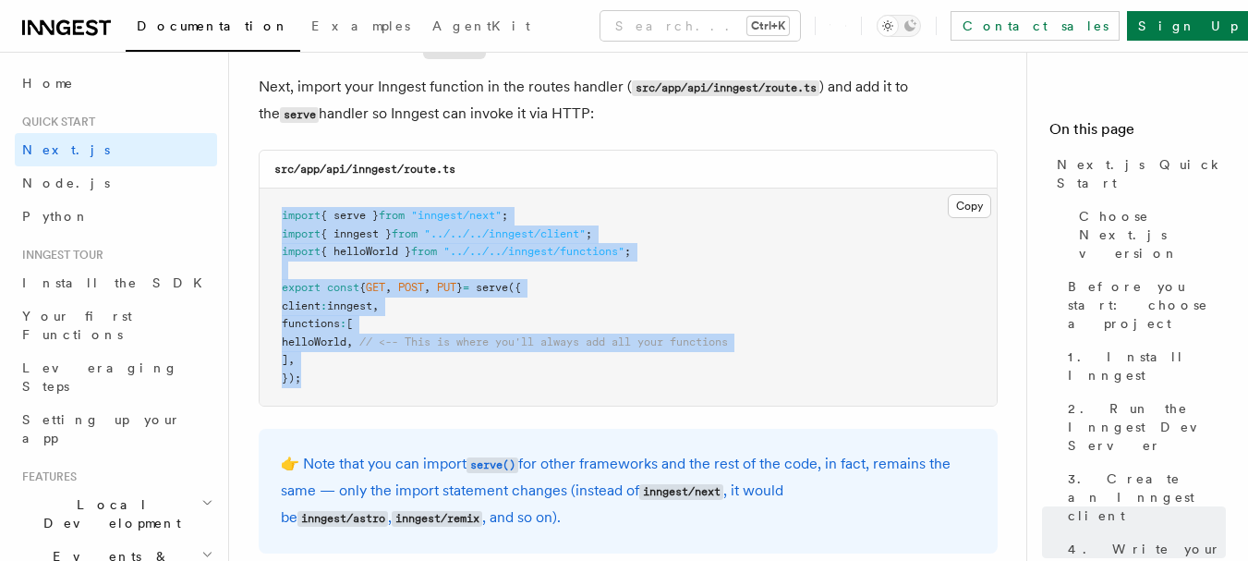 The image size is (1248, 561). What do you see at coordinates (299, 115) in the screenshot?
I see `code: serve` at bounding box center [299, 115].